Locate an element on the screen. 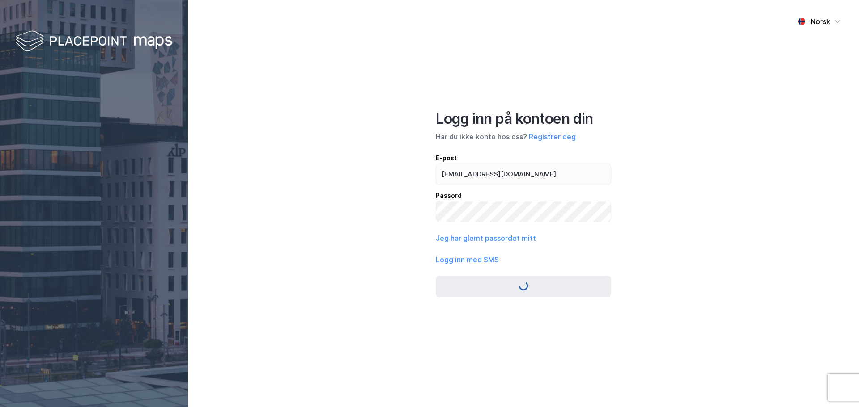 The image size is (859, 407). div: E-post is located at coordinates (523, 158).